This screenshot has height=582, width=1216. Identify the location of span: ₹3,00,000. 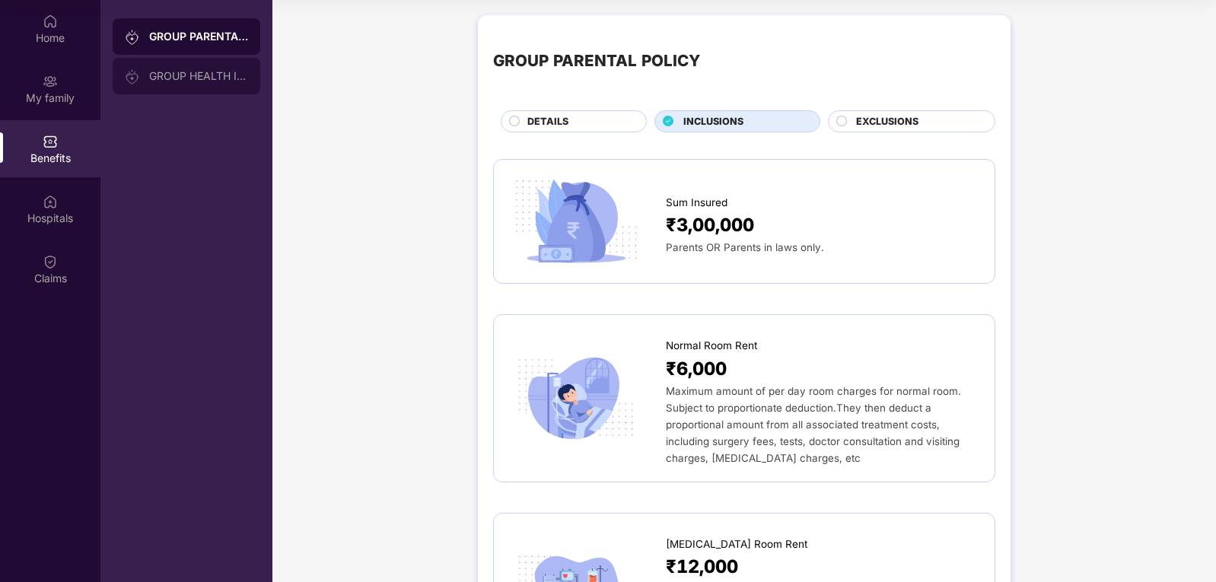
(710, 225).